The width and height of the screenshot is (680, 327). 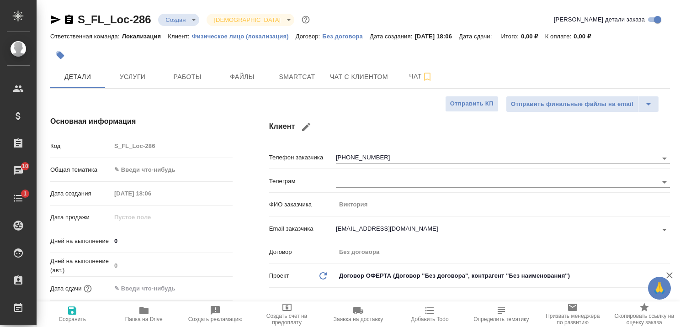 What do you see at coordinates (582, 104) in the screenshot?
I see `div: split button` at bounding box center [582, 104].